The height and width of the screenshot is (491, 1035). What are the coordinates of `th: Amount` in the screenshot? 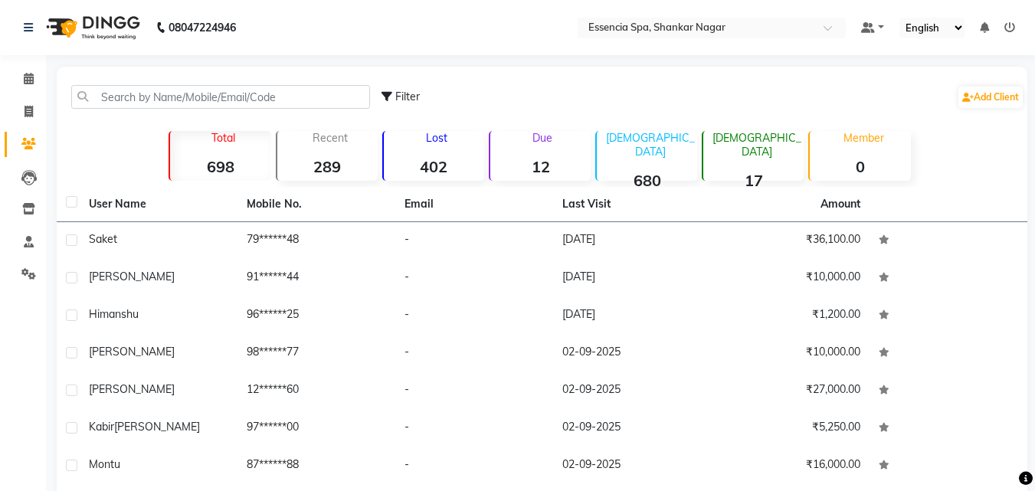 It's located at (840, 204).